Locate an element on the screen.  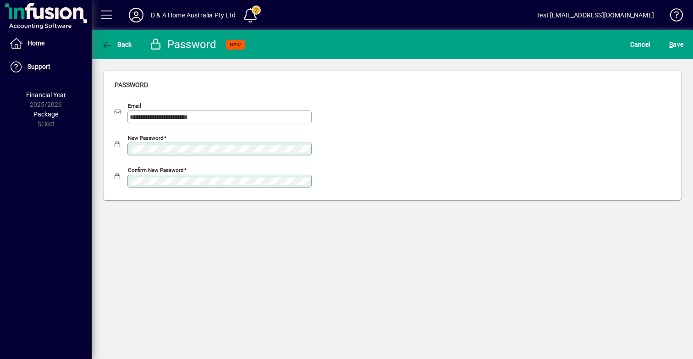
span: Password is located at coordinates (131, 85).